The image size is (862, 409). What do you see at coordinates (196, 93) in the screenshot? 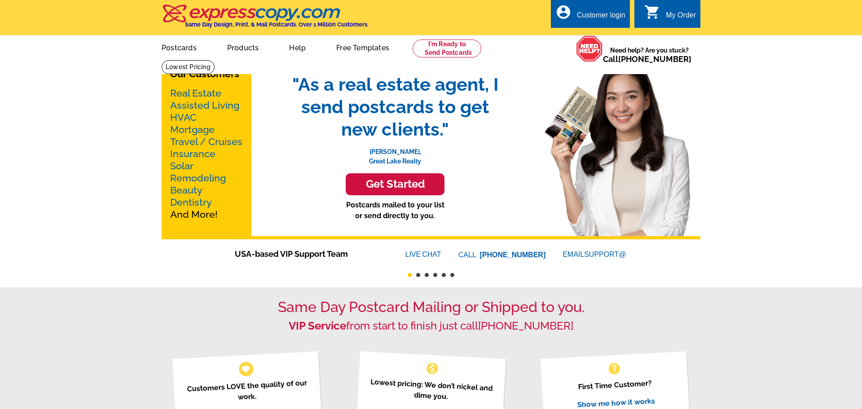
I see `a: Real Estate` at bounding box center [196, 93].